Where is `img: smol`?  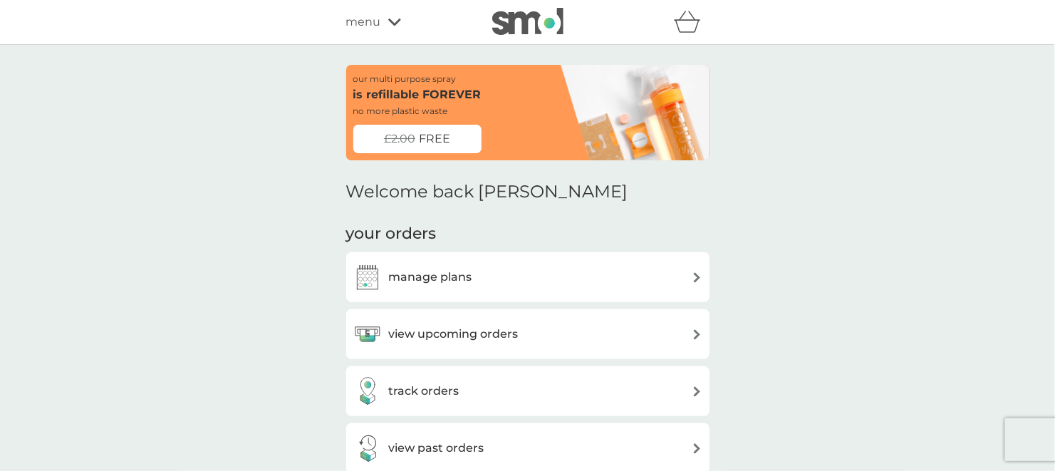 img: smol is located at coordinates (528, 21).